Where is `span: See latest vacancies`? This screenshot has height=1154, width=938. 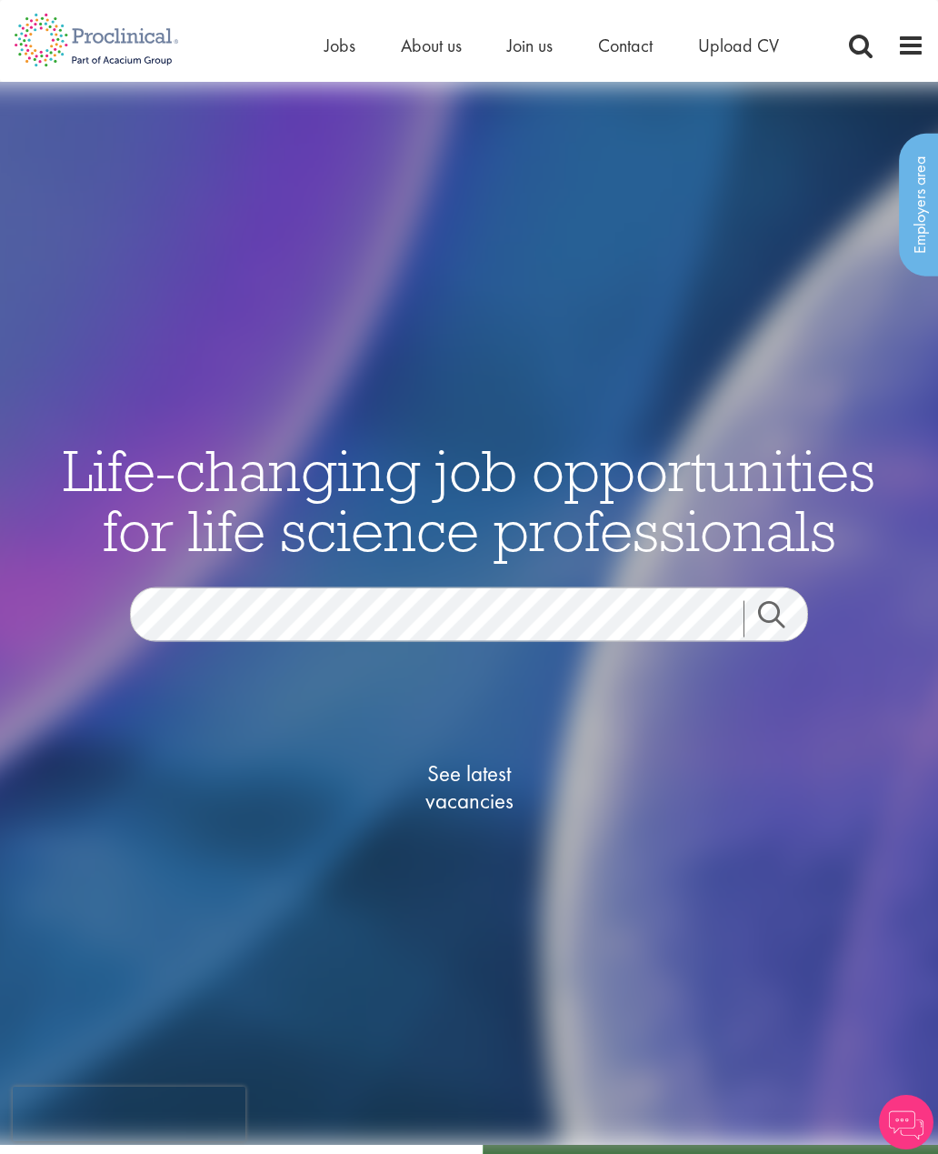 span: See latest vacancies is located at coordinates (469, 788).